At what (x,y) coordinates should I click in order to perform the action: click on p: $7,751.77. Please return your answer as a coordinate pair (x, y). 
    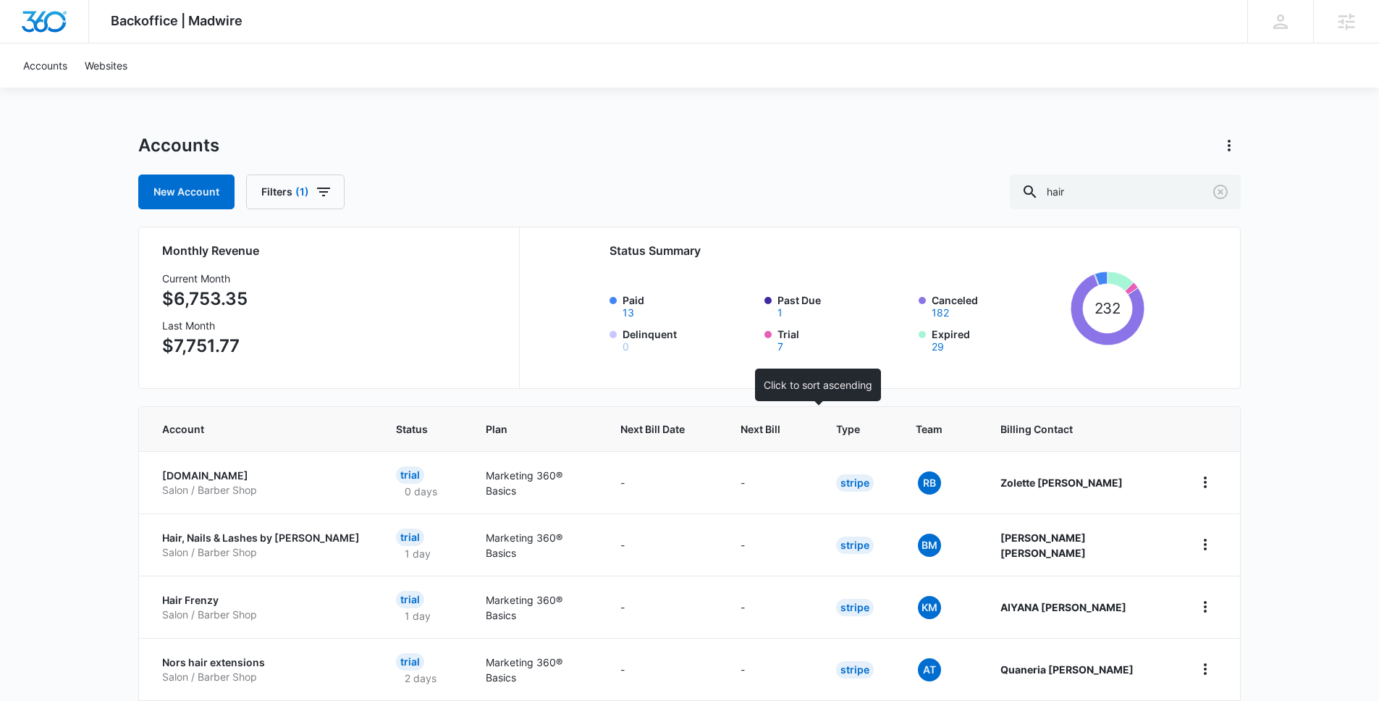
    Looking at the image, I should click on (205, 346).